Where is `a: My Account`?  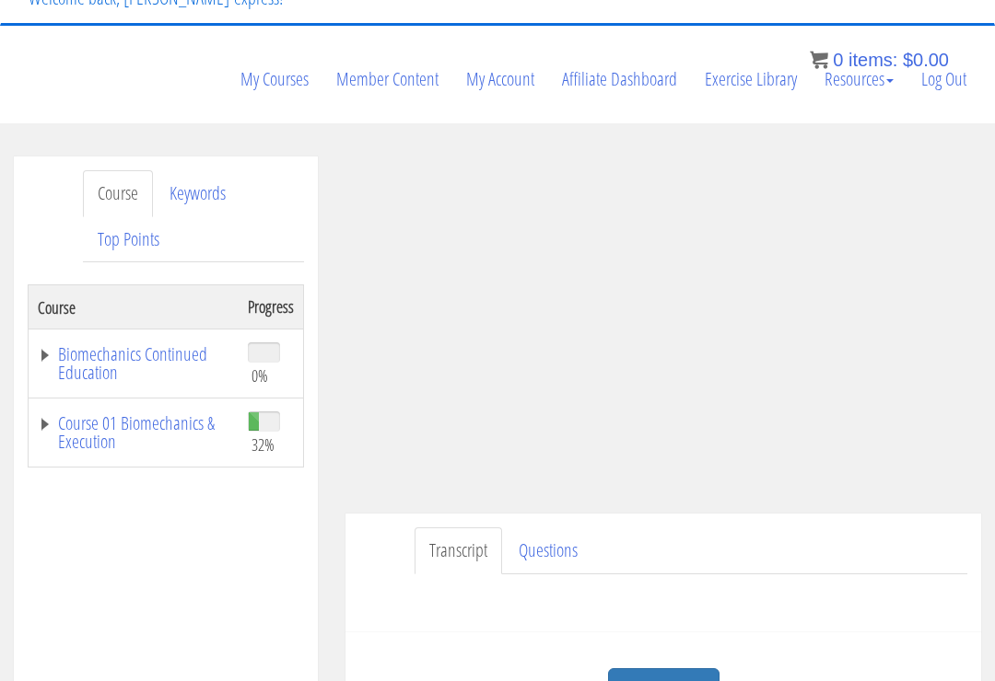 a: My Account is located at coordinates (500, 79).